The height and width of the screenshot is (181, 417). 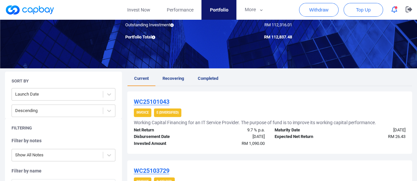 What do you see at coordinates (396, 137) in the screenshot?
I see `span: RM 26.43` at bounding box center [396, 137].